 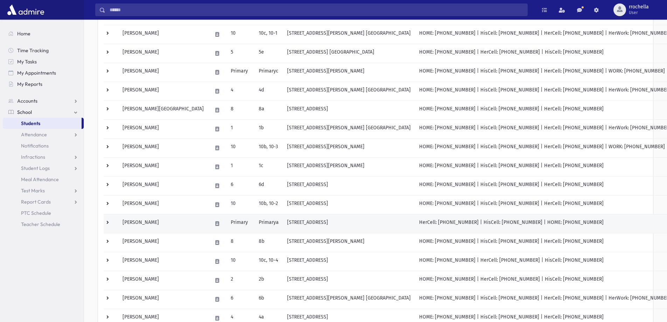 I want to click on a: Home, so click(x=43, y=34).